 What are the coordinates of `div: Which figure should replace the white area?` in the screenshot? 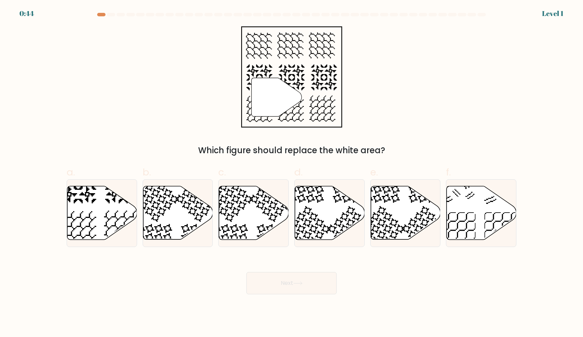 It's located at (292, 150).